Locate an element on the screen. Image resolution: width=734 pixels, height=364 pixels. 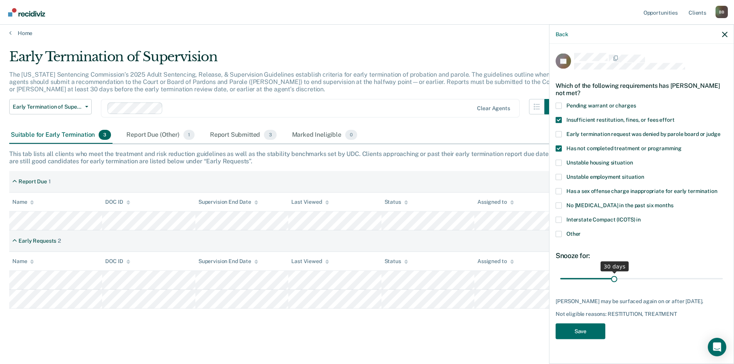
div: 2 is located at coordinates (59, 241).